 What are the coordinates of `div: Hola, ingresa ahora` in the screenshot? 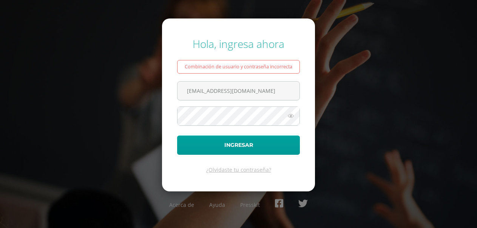 It's located at (239, 44).